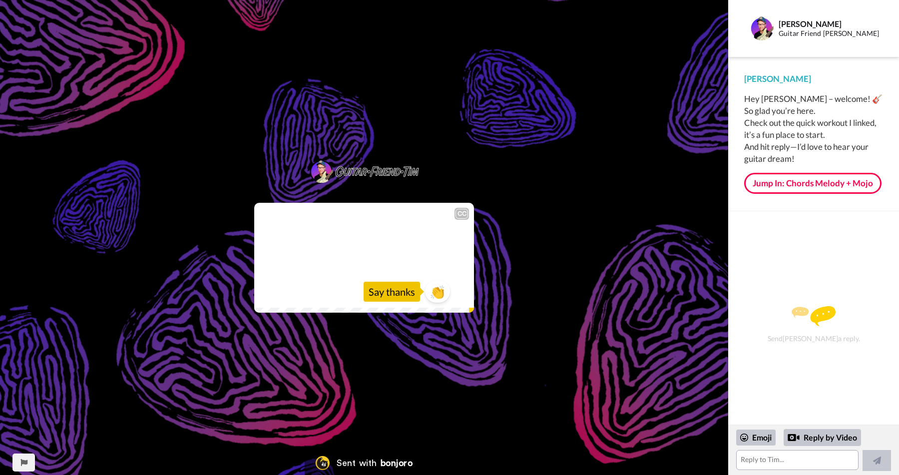  Describe the element at coordinates (364, 463) in the screenshot. I see `a: Bonjoro LogoSent withbonjoro` at that location.